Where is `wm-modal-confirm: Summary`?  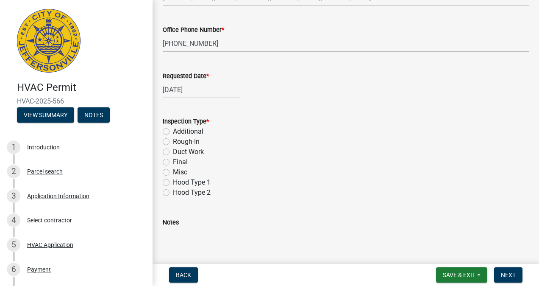
wm-modal-confirm: Summary is located at coordinates (45, 115).